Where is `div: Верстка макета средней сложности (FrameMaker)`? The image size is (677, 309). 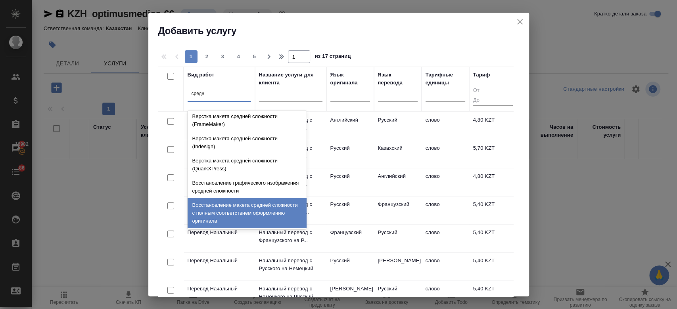 div: Верстка макета средней сложности (FrameMaker) is located at coordinates (247, 121).